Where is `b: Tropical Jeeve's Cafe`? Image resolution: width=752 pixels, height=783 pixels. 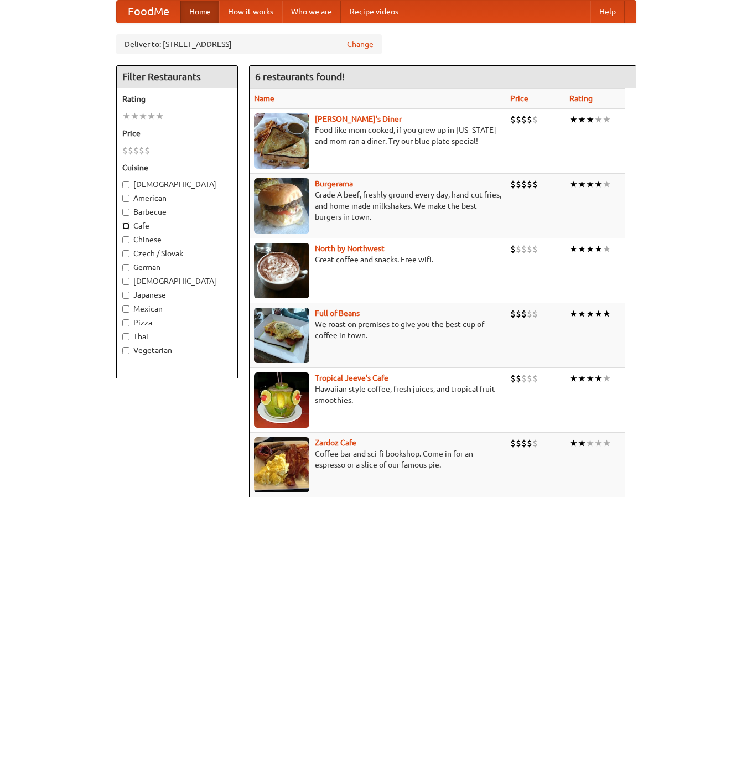 b: Tropical Jeeve's Cafe is located at coordinates (351, 378).